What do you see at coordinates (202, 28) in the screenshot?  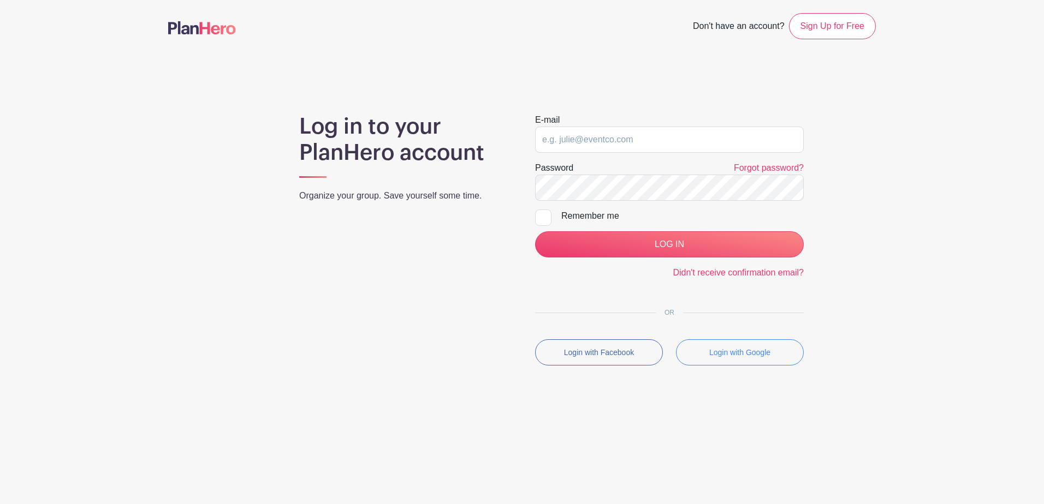 I see `img: logo-507f7623f17ff9eddc593b1ce0a138ce2505c220e1c5a4e2b4648c50719b7d32.svg` at bounding box center [202, 28].